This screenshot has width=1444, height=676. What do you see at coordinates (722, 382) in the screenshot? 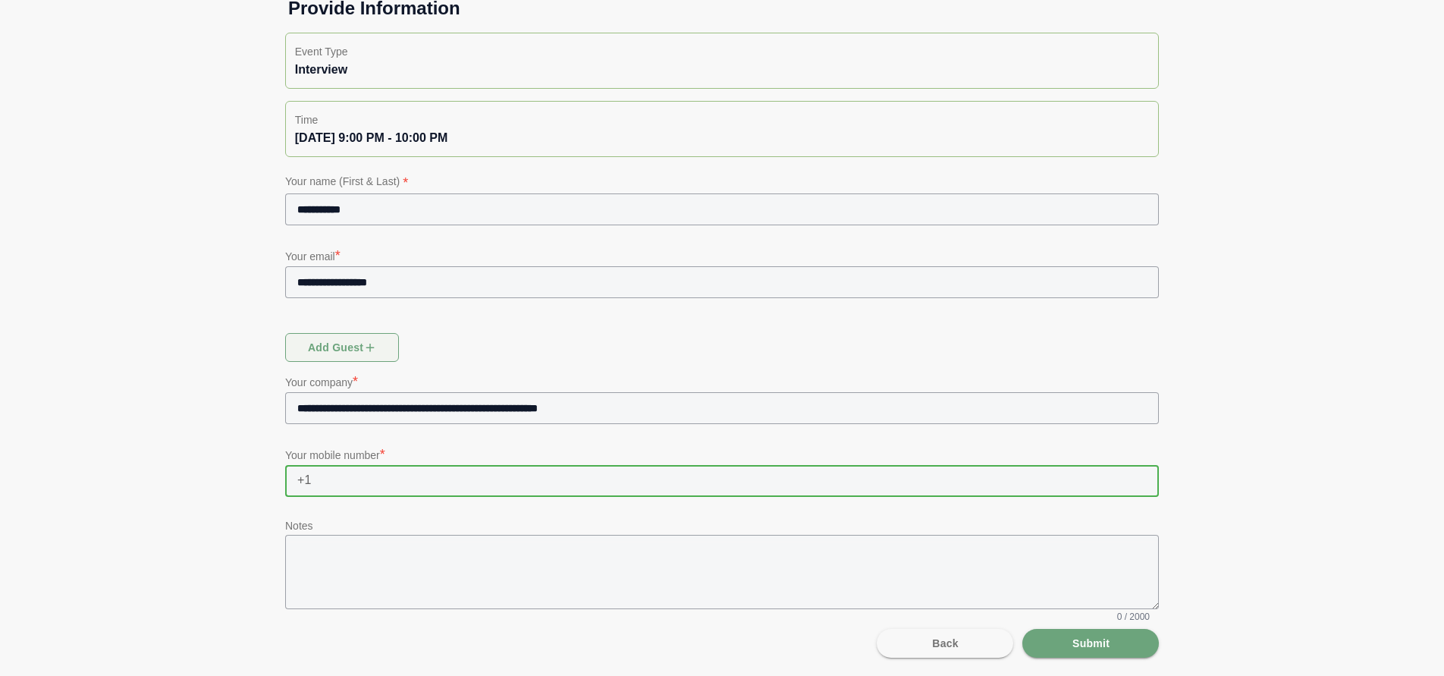
I see `p: Your company` at bounding box center [722, 382].